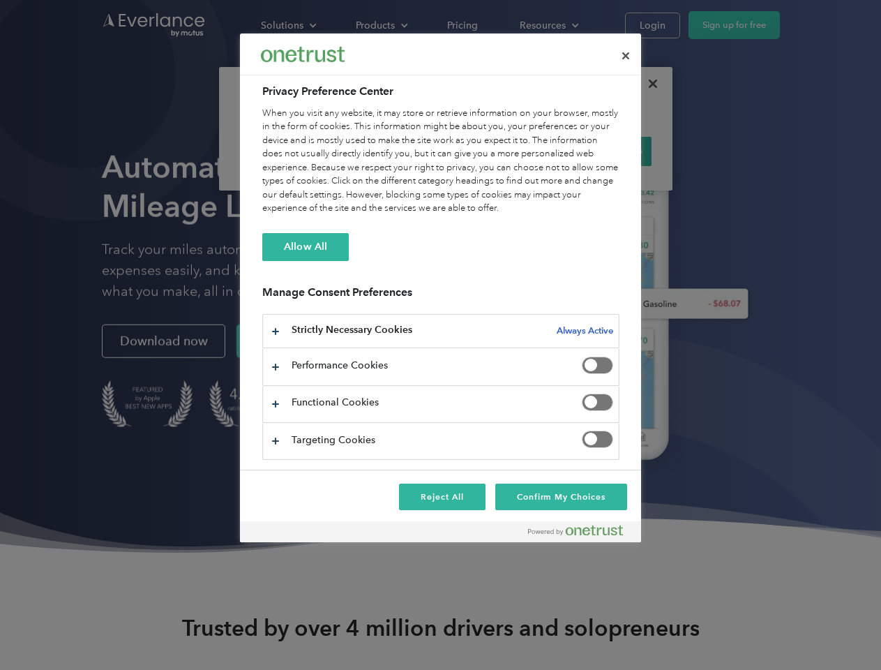  What do you see at coordinates (440, 287) in the screenshot?
I see `div: Preference center` at bounding box center [440, 287].